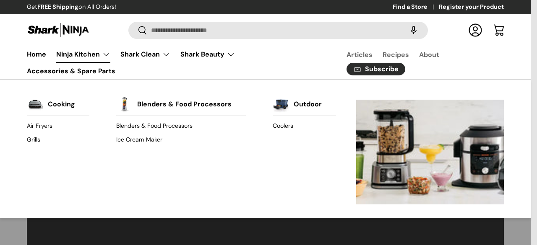 The height and width of the screenshot is (245, 537). What do you see at coordinates (395, 54) in the screenshot?
I see `a: Recipes` at bounding box center [395, 54].